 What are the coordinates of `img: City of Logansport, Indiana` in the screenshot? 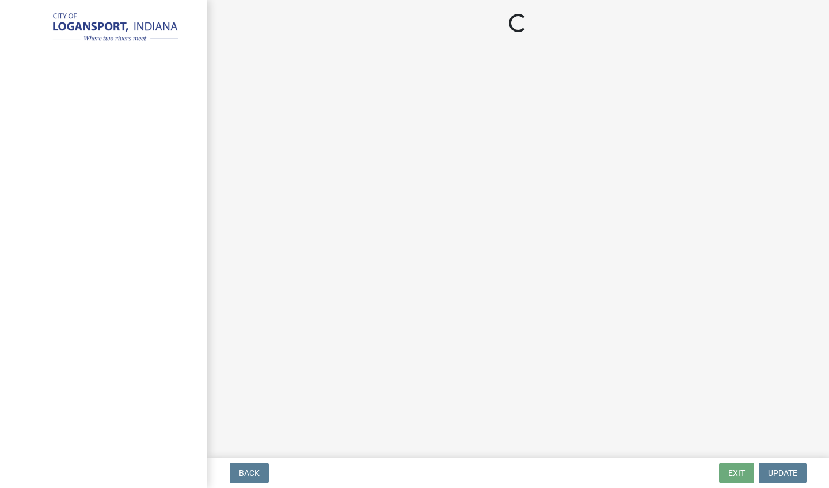 It's located at (106, 28).